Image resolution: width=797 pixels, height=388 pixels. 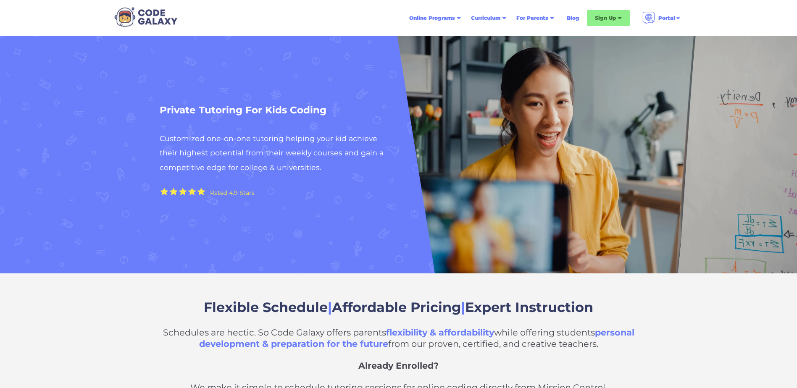 I want to click on div: Portal, so click(x=666, y=18).